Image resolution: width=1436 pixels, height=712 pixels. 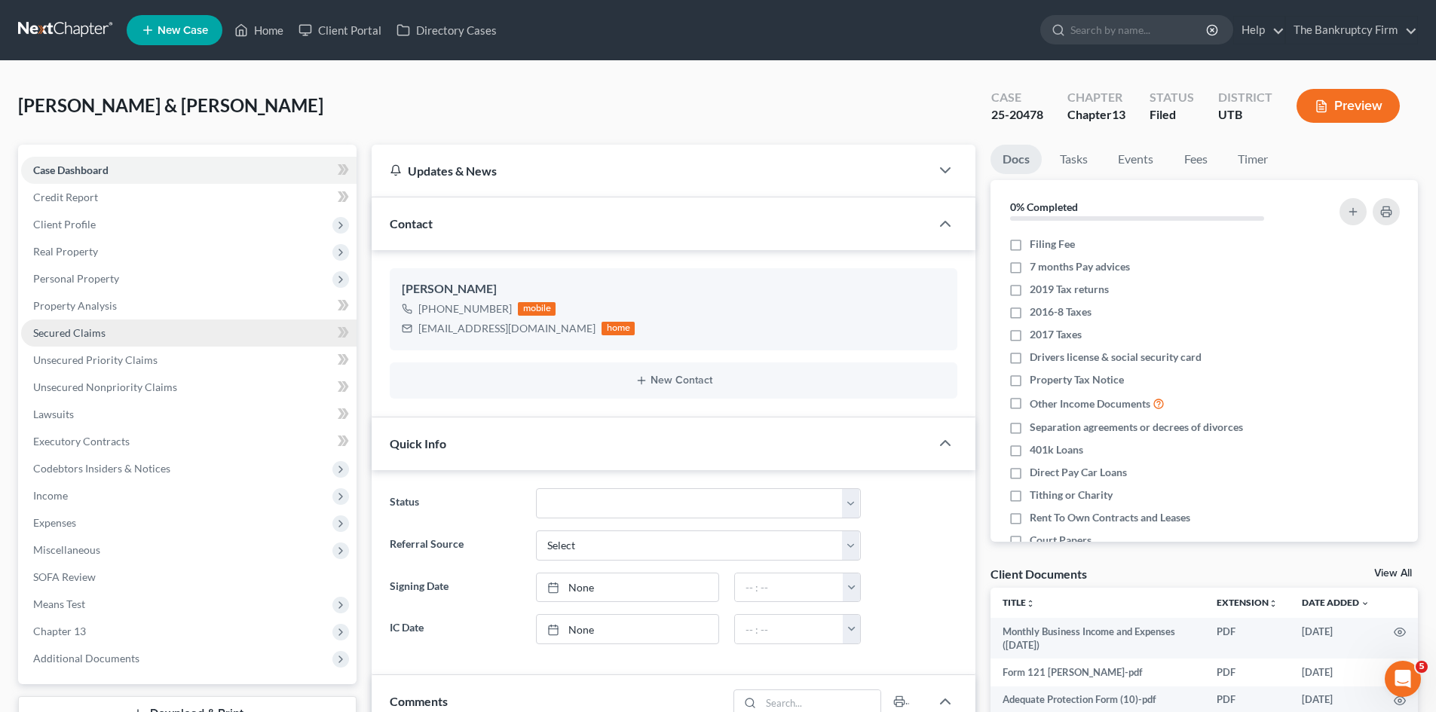 What do you see at coordinates (1073, 159) in the screenshot?
I see `a: Tasks` at bounding box center [1073, 159].